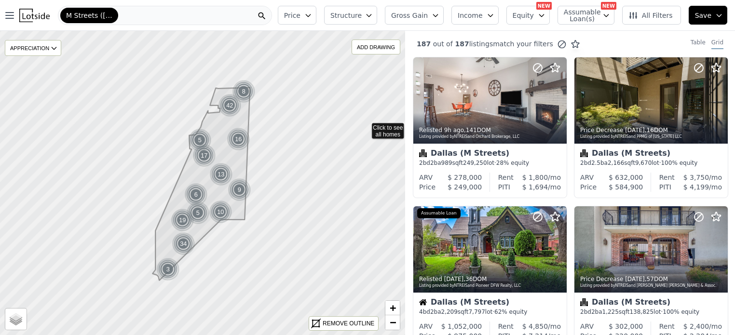 This screenshot has height=335, width=735. Describe the element at coordinates (579, 15) in the screenshot. I see `span: Assumable Loan(s)` at that location.